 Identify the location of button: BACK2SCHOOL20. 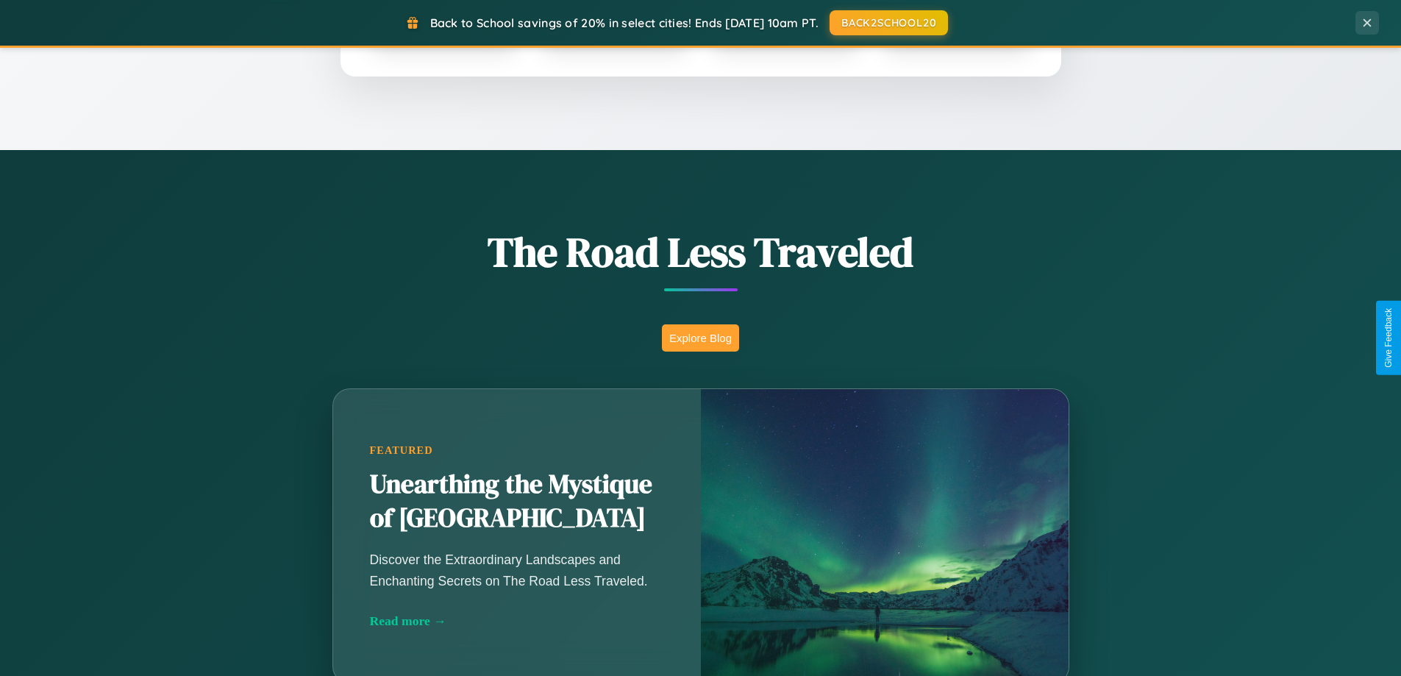
(889, 23).